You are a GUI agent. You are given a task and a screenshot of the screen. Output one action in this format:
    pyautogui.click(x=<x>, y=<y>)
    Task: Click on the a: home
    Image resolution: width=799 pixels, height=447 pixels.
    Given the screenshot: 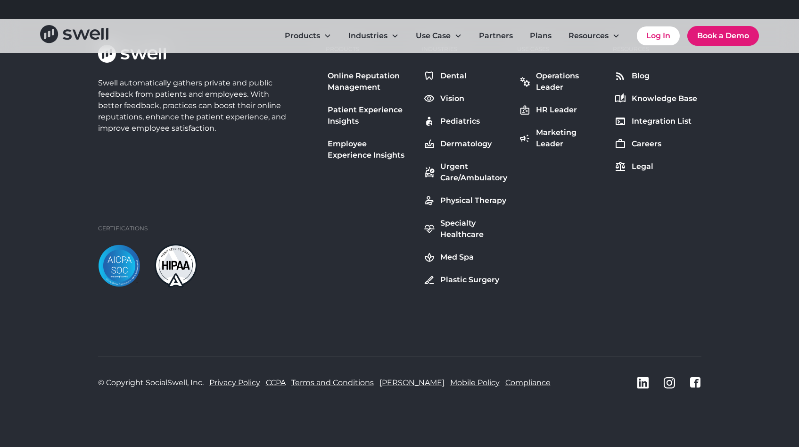 What is the action you would take?
    pyautogui.click(x=74, y=35)
    